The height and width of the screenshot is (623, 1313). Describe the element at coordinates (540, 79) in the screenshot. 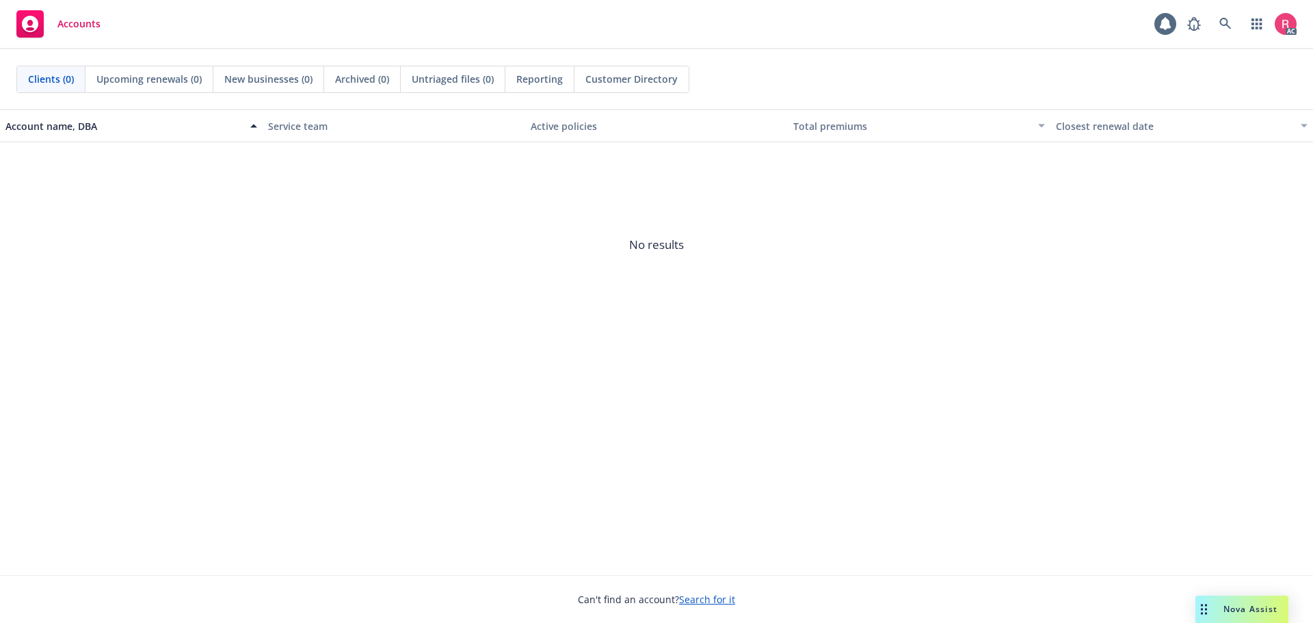

I see `span: Reporting` at that location.